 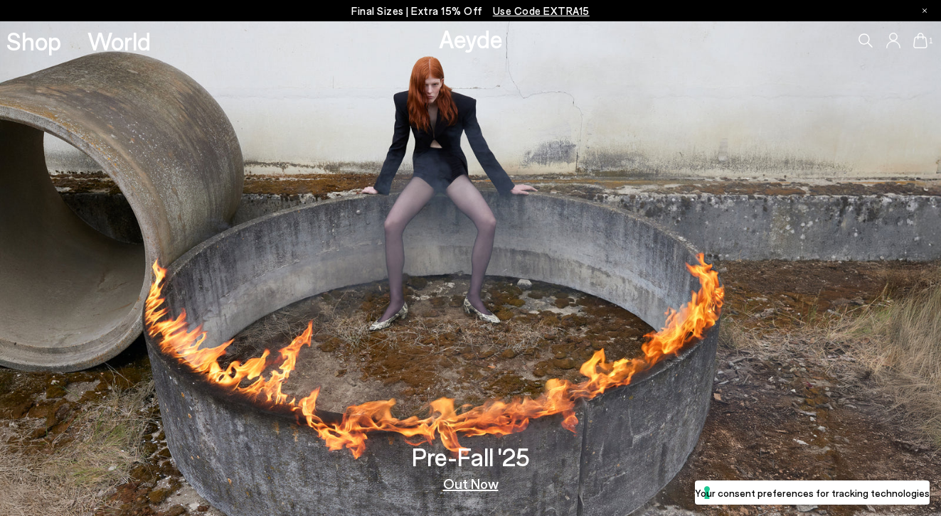 I want to click on a: Shop, so click(x=33, y=41).